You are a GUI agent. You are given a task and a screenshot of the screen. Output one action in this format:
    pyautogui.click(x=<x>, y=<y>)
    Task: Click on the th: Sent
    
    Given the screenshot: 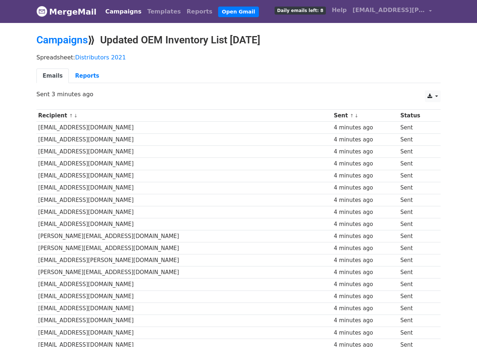 What is the action you would take?
    pyautogui.click(x=365, y=116)
    